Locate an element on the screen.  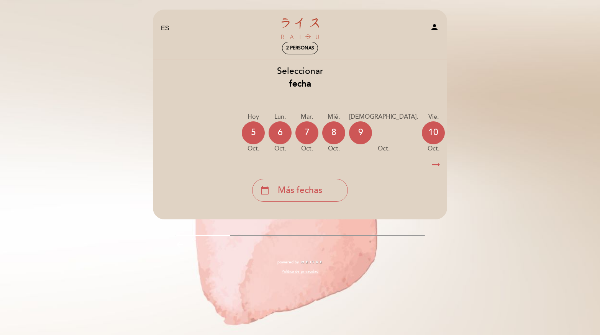
div: 10 is located at coordinates (433, 133).